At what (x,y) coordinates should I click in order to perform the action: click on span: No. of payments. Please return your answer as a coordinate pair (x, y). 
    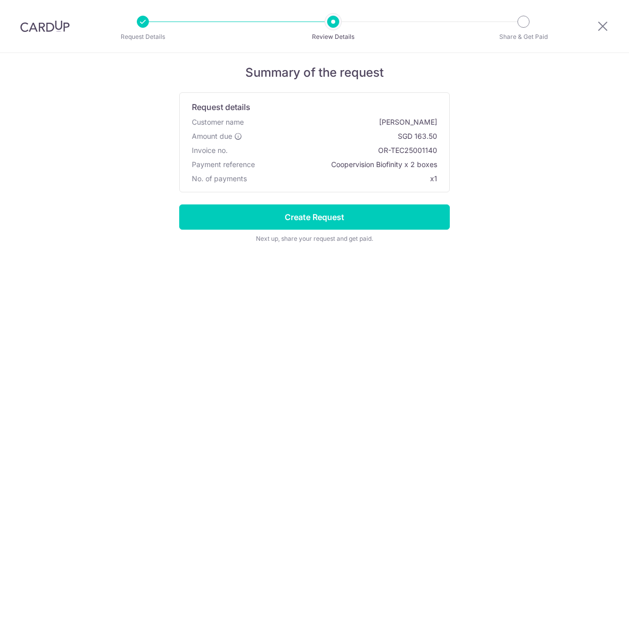
    Looking at the image, I should click on (219, 179).